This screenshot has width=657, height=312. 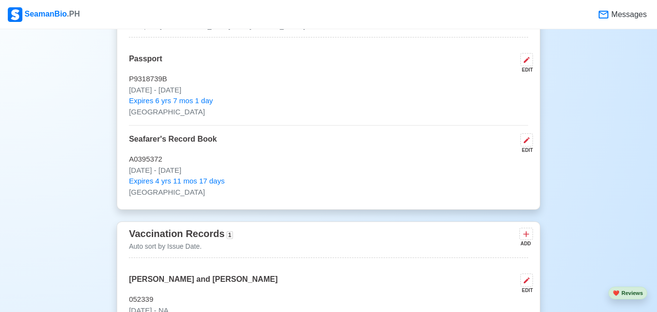 I want to click on span: 1, so click(x=230, y=235).